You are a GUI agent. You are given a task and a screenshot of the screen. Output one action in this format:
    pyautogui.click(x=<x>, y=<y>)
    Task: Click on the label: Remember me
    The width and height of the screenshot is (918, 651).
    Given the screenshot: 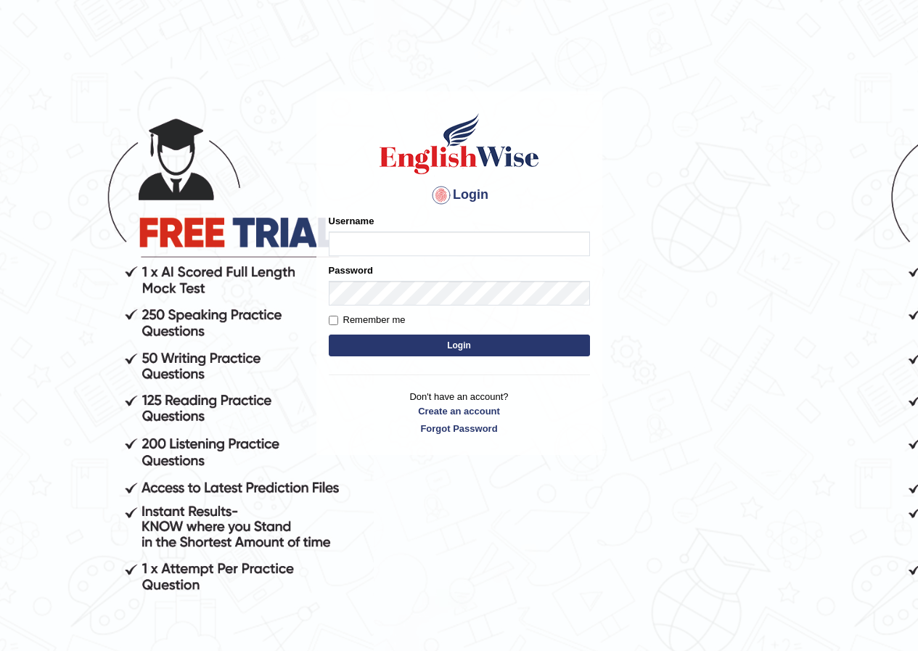 What is the action you would take?
    pyautogui.click(x=367, y=320)
    